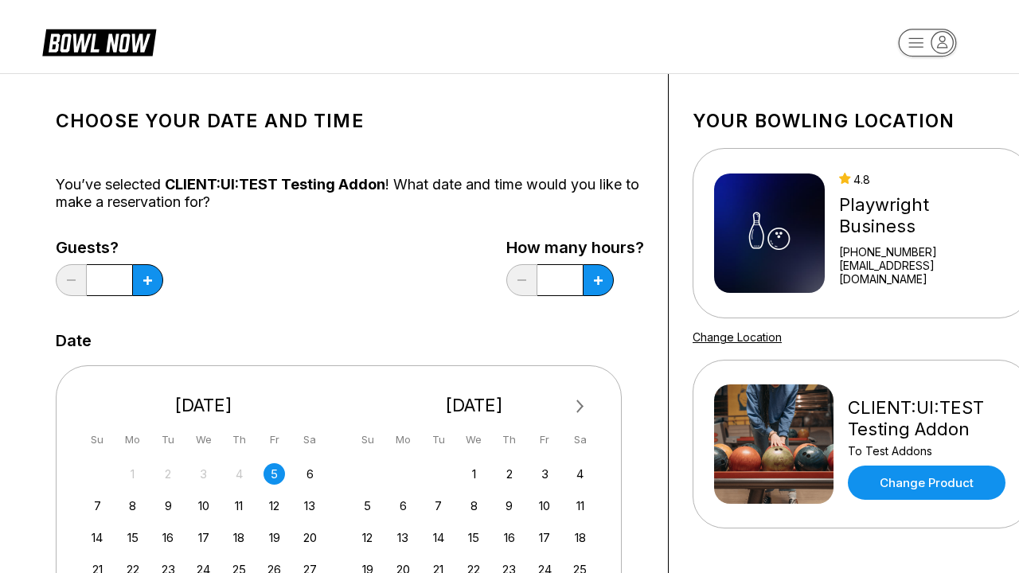 The image size is (1019, 573). Describe the element at coordinates (474, 506) in the screenshot. I see `div: Choose Wednesday, October 8th, 2025` at that location.